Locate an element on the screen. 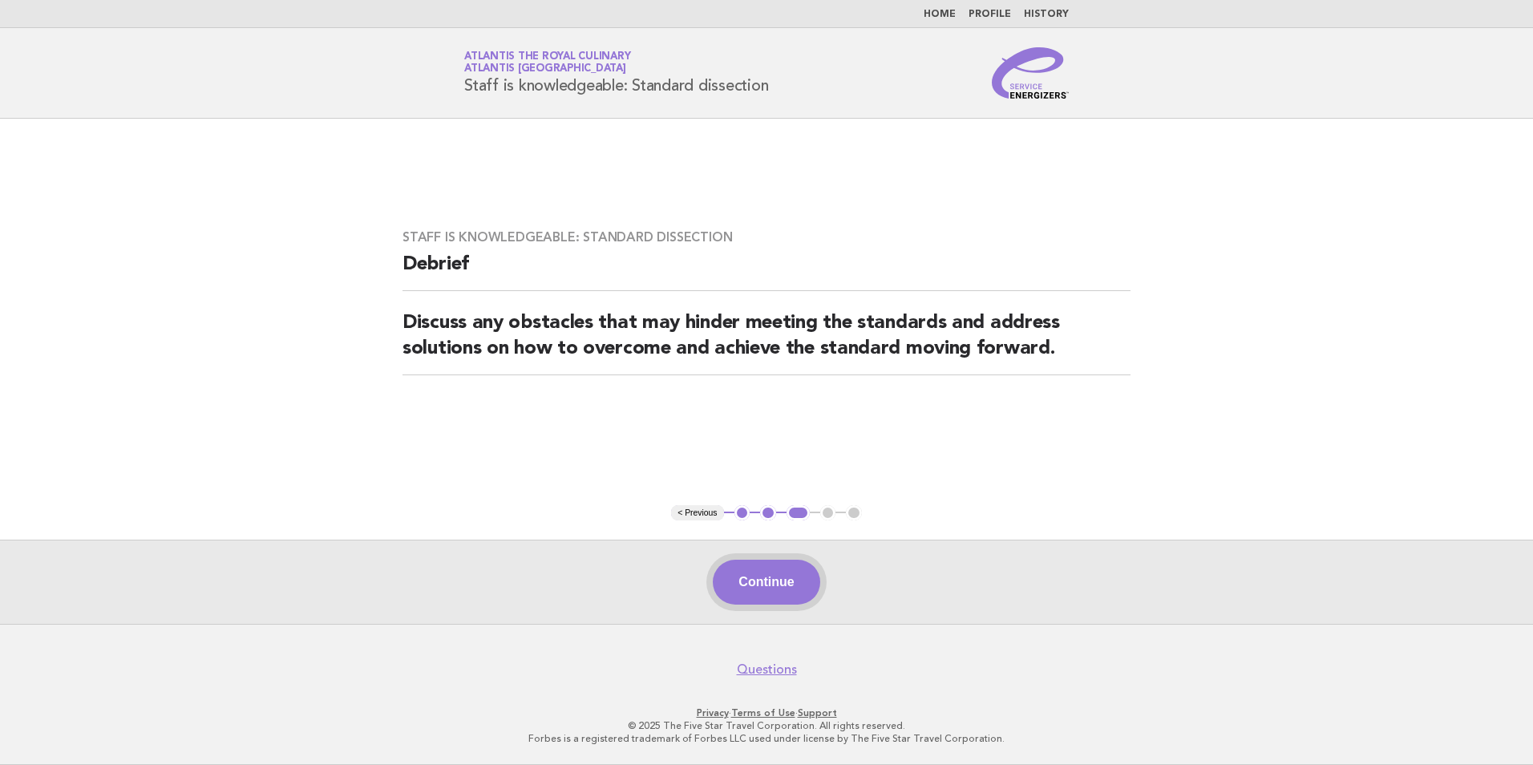  button: Continue is located at coordinates (766, 582).